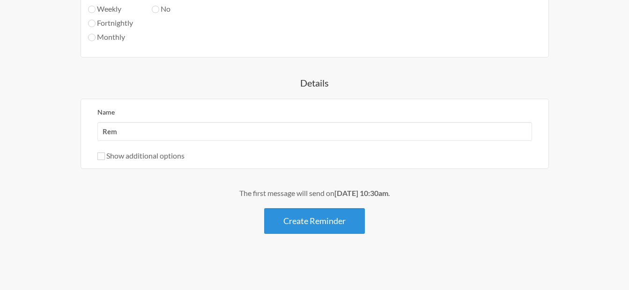  I want to click on input: Fortnightly, so click(92, 23).